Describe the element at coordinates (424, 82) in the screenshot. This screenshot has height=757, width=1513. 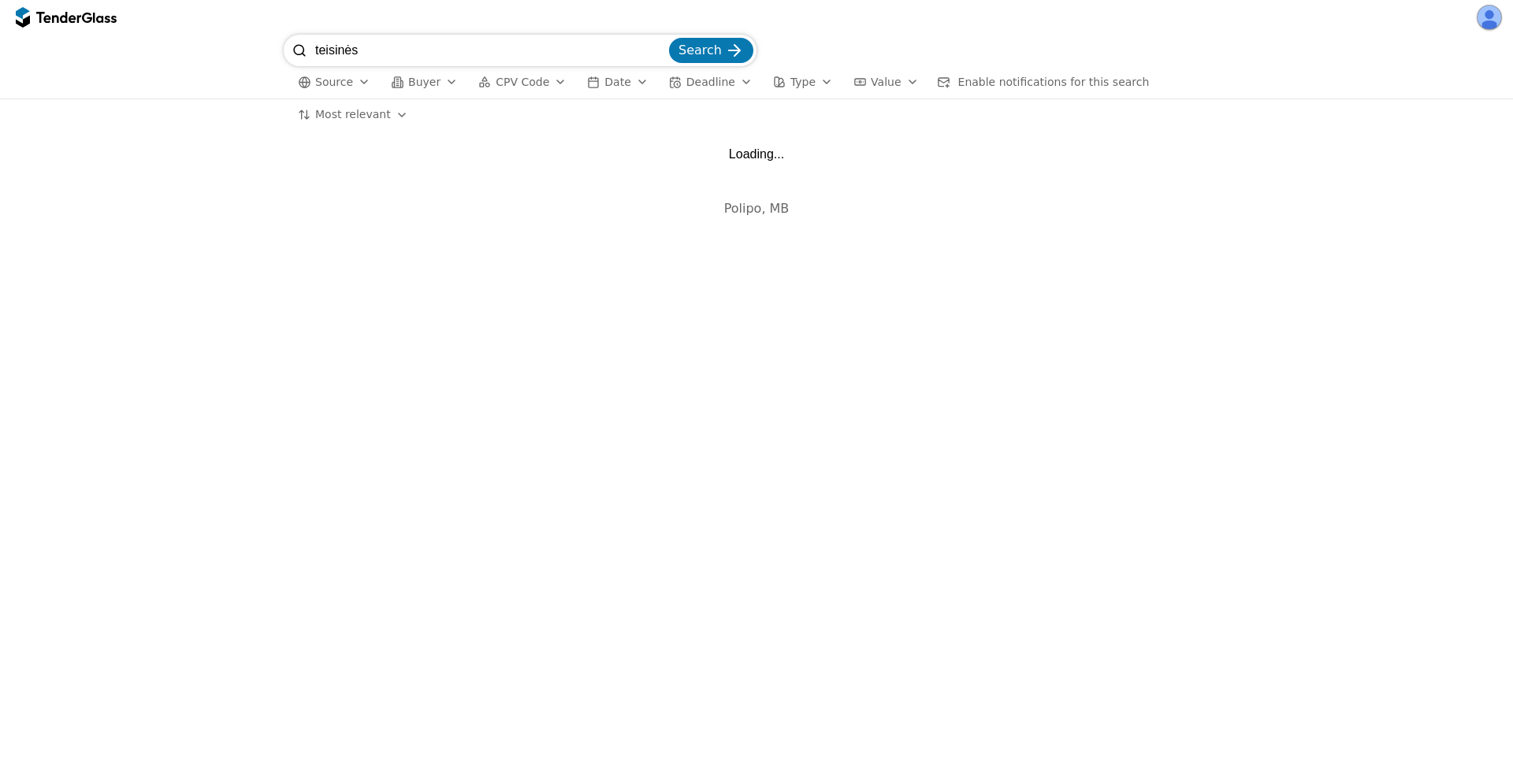
I see `span: Buyer` at that location.